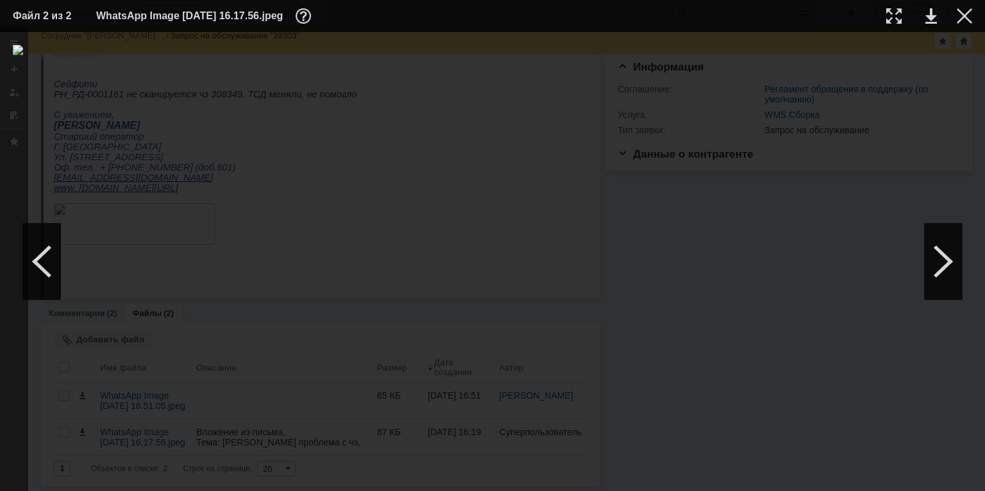 Image resolution: width=985 pixels, height=491 pixels. Describe the element at coordinates (944, 262) in the screenshot. I see `div: Следующий файл` at that location.